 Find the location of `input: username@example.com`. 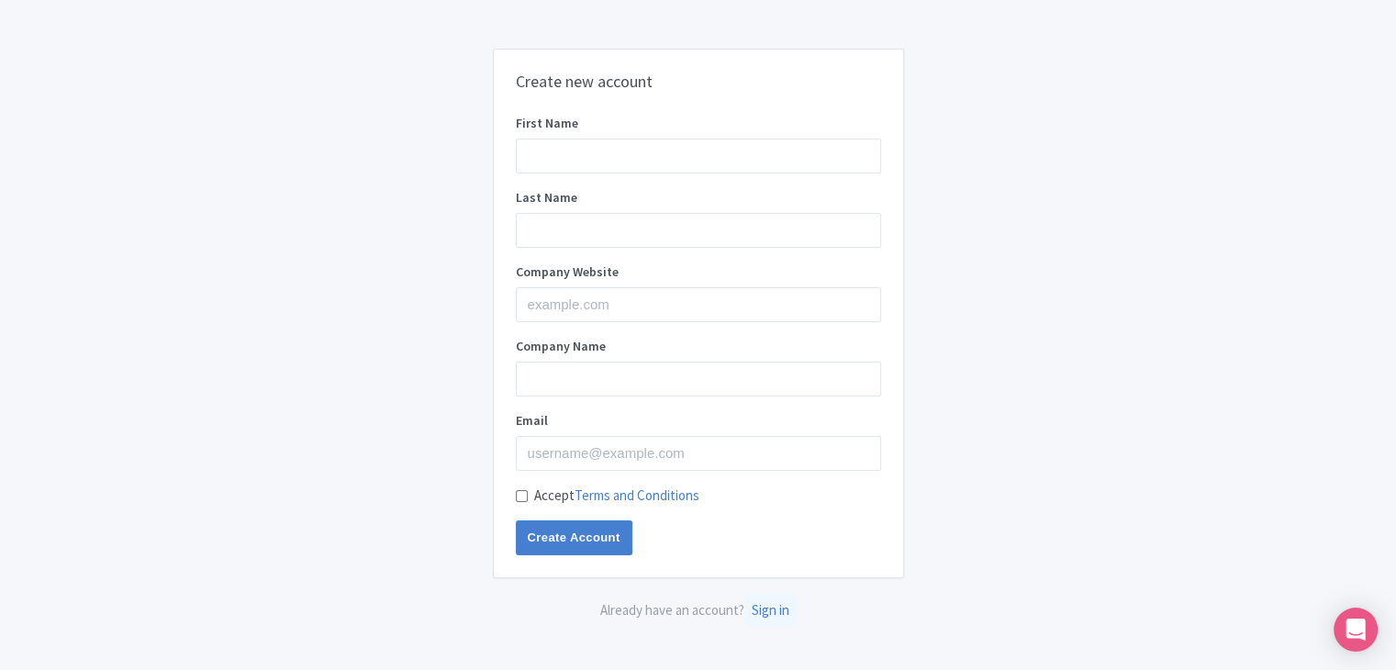

input: username@example.com is located at coordinates (699, 454).